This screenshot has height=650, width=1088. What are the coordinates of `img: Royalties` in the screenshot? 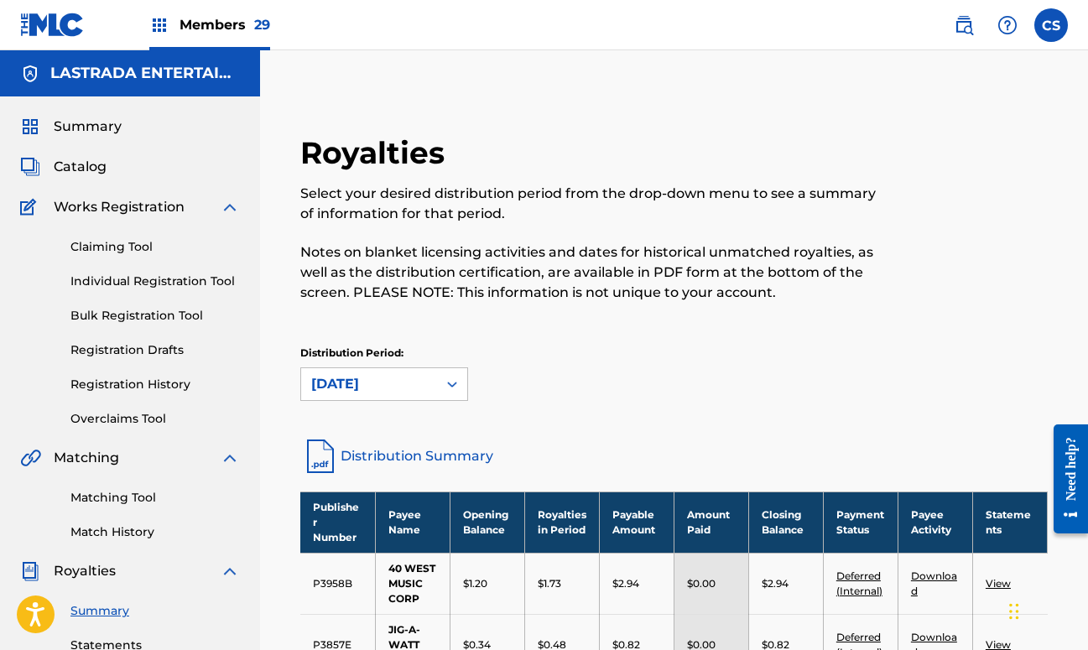 It's located at (30, 571).